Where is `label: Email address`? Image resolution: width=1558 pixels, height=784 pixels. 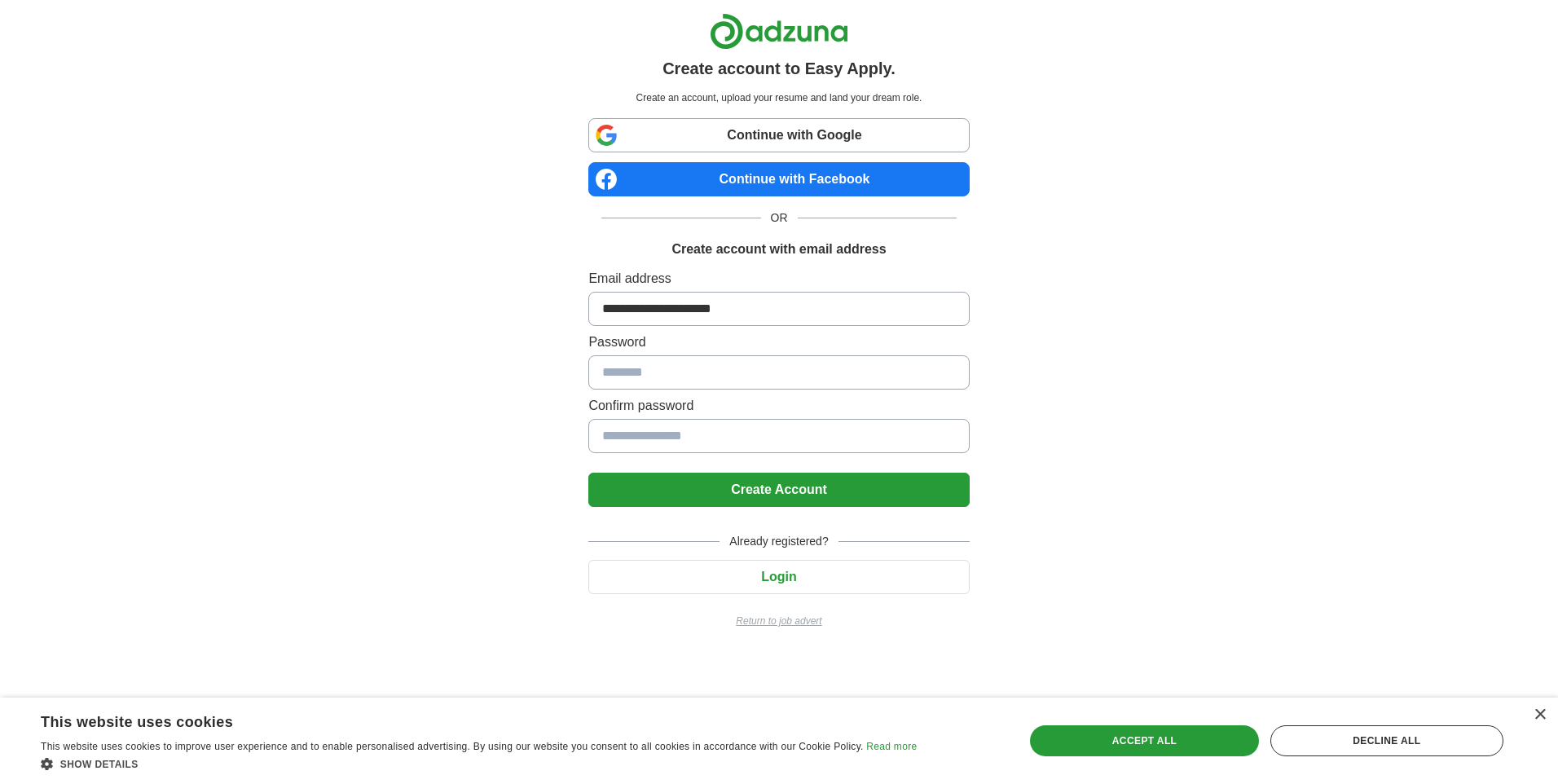 label: Email address is located at coordinates (779, 278).